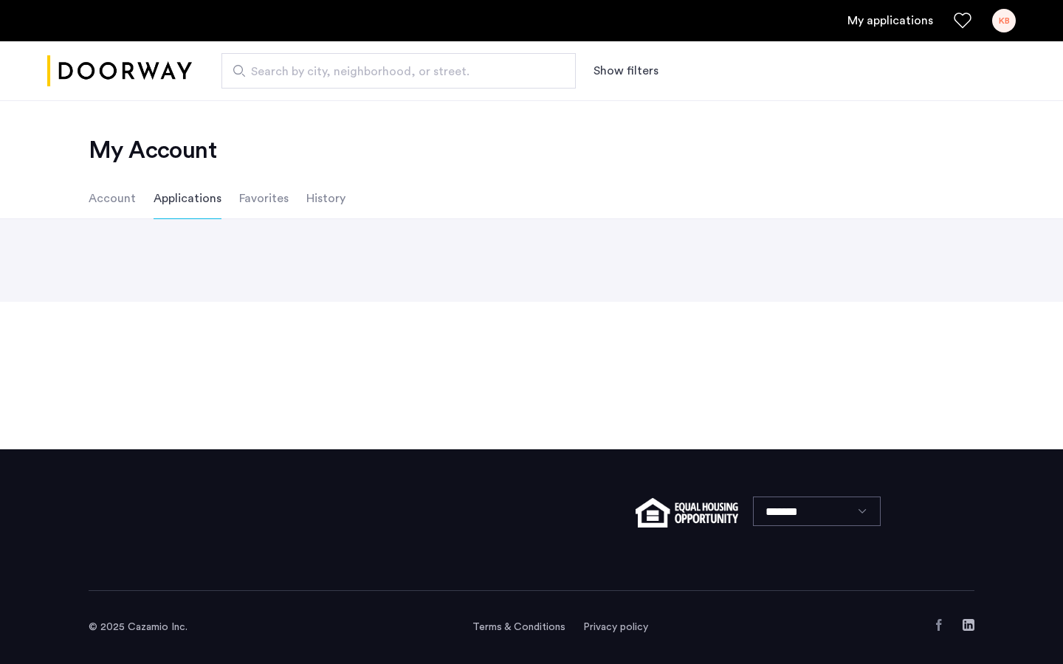  What do you see at coordinates (939, 625) in the screenshot?
I see `a: Facebook` at bounding box center [939, 625].